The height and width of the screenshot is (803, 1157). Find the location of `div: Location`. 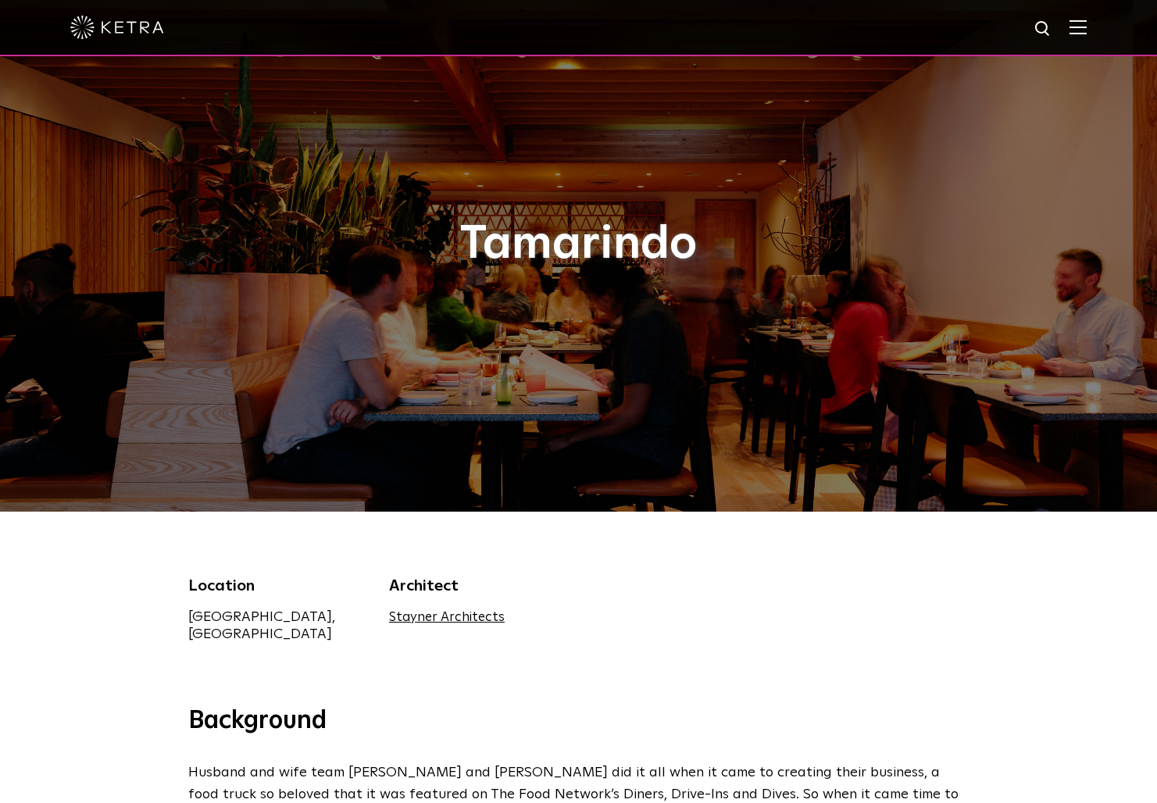

div: Location is located at coordinates (277, 586).